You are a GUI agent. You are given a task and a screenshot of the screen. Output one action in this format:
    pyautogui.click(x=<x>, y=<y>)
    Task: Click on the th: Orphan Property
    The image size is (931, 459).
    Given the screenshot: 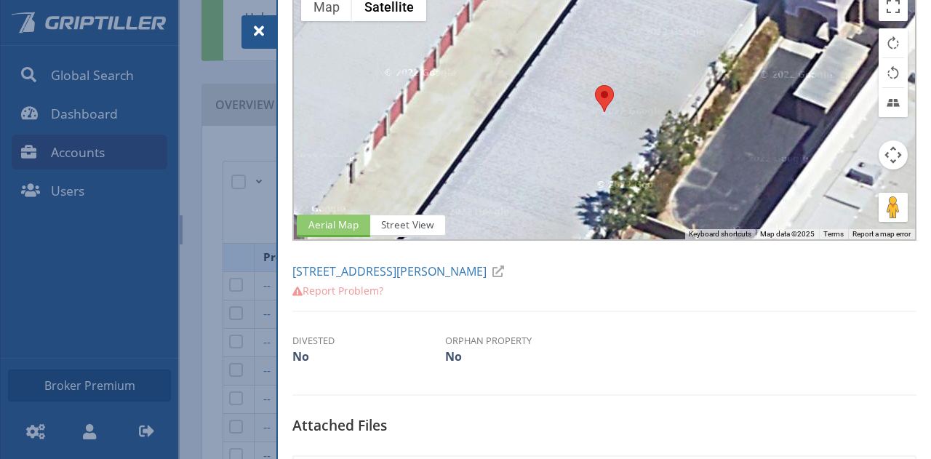 What is the action you would take?
    pyautogui.click(x=522, y=340)
    